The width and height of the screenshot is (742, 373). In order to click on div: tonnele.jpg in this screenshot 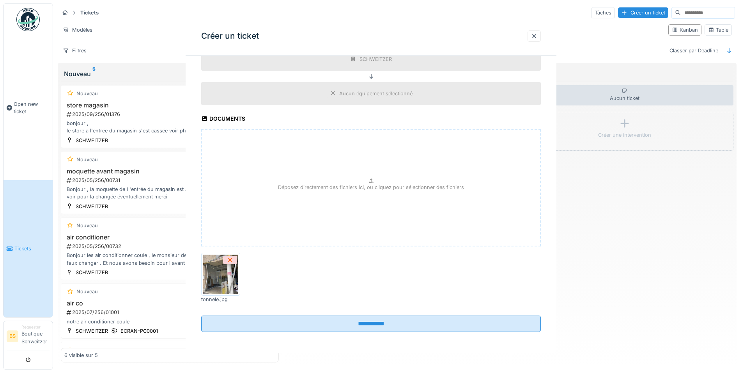, I will do `click(221, 299)`.